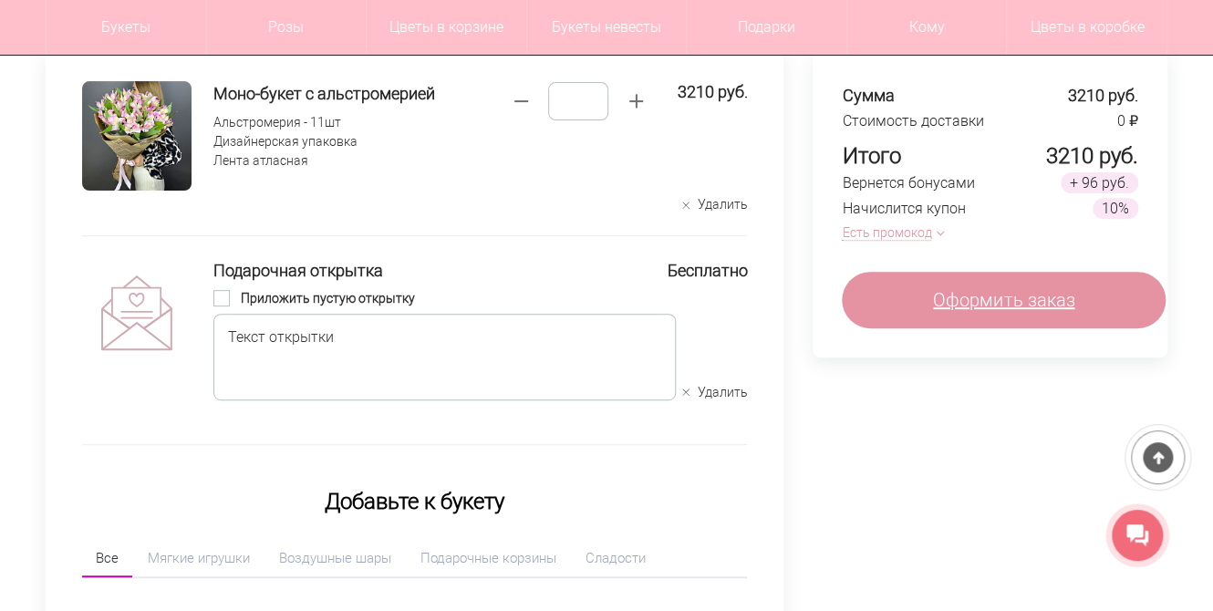  Describe the element at coordinates (1099, 182) in the screenshot. I see `span: + 96 руб.` at that location.